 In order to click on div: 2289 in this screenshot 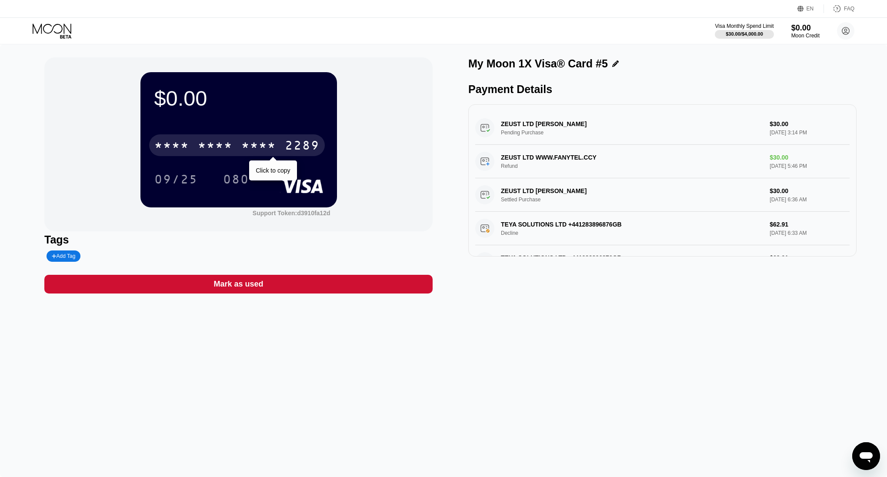, I will do `click(302, 146)`.